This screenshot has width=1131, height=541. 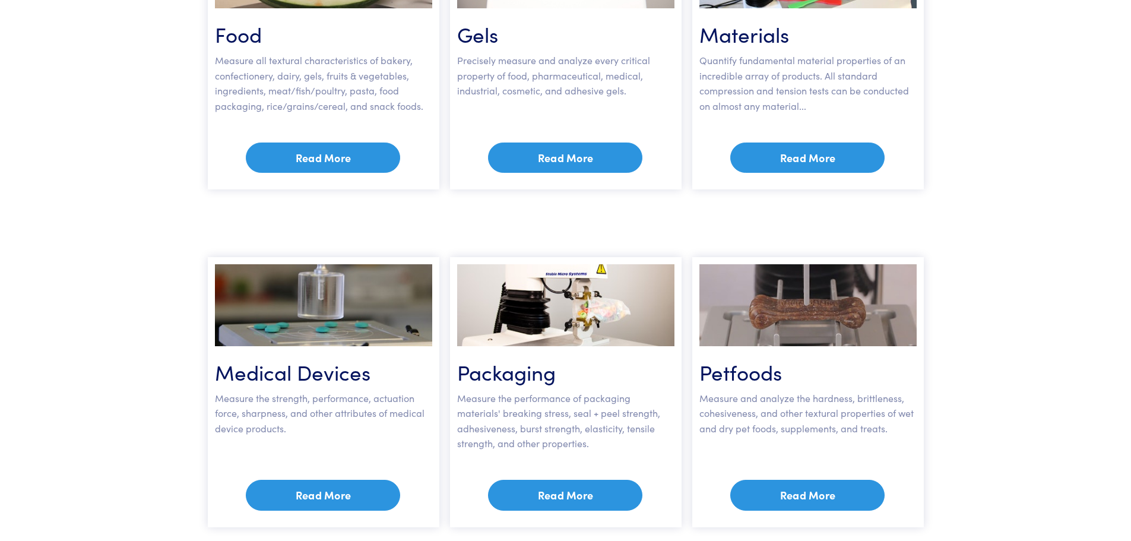 What do you see at coordinates (808, 371) in the screenshot?
I see `h3: Petfoods` at bounding box center [808, 371].